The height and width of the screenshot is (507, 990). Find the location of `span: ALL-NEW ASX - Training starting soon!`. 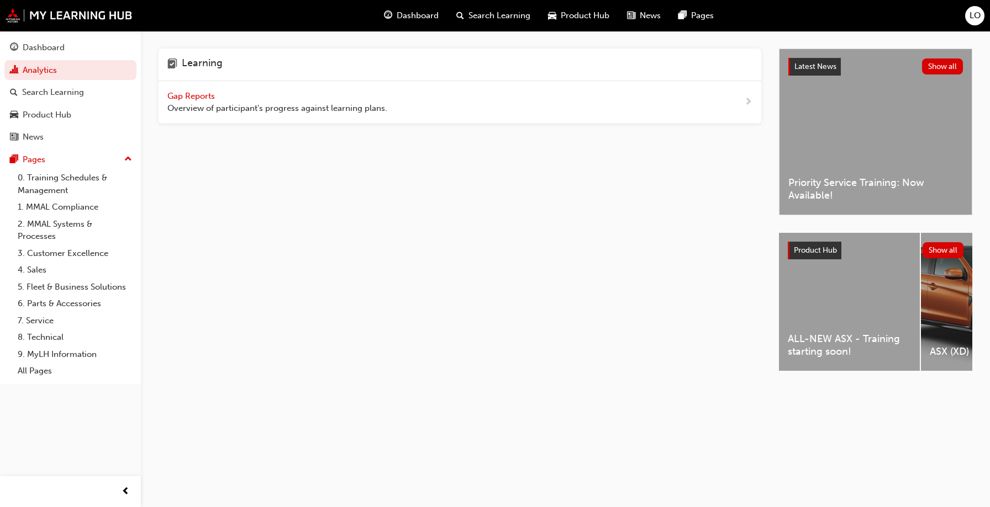

span: ALL-NEW ASX - Training starting soon! is located at coordinates (849, 345).